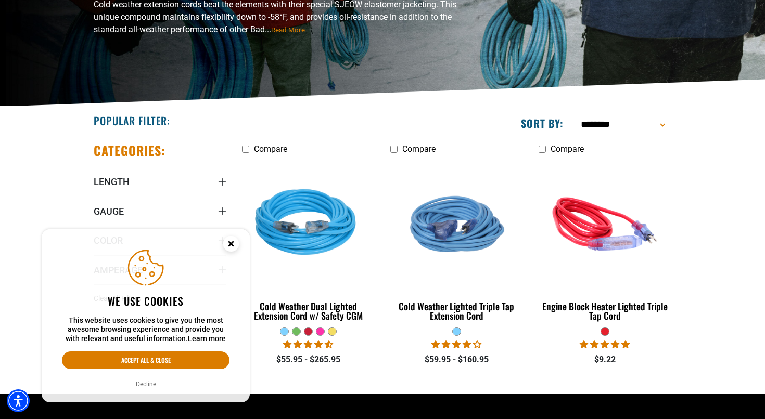  Describe the element at coordinates (456, 360) in the screenshot. I see `div: $59.95 - $160.95` at that location.